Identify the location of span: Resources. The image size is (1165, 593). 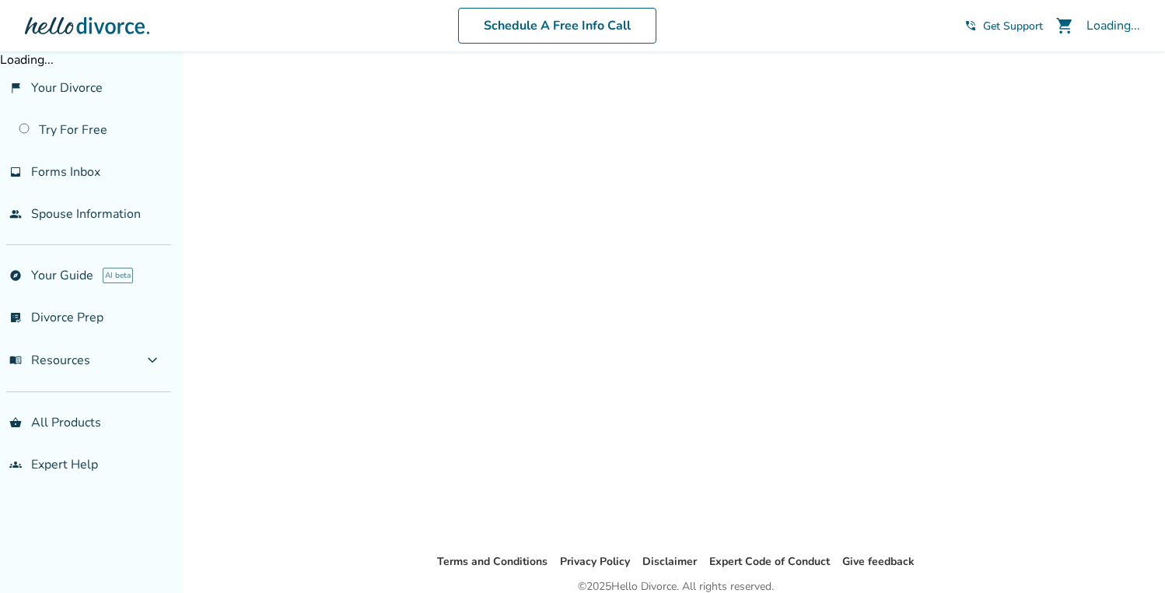
(50, 360).